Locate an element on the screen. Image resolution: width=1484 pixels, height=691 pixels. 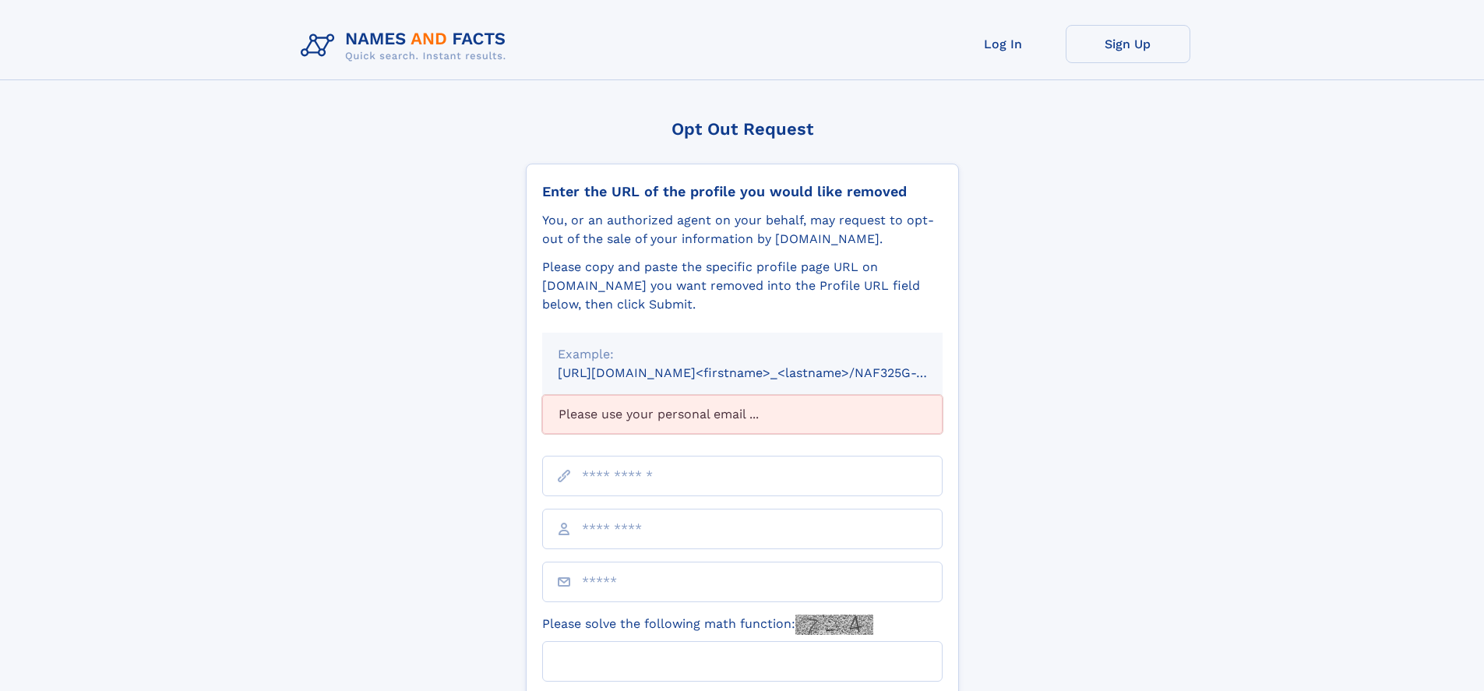
div: Opt Out Request is located at coordinates (742, 128).